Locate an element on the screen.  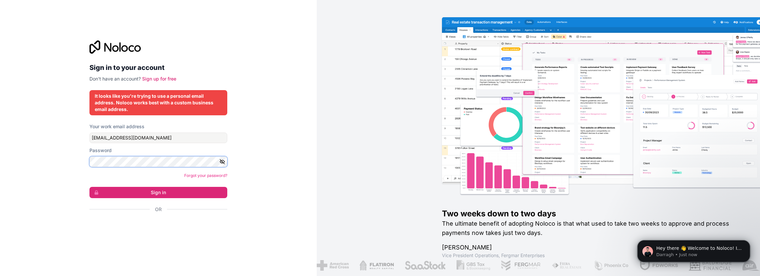
input: Password is located at coordinates (158, 162).